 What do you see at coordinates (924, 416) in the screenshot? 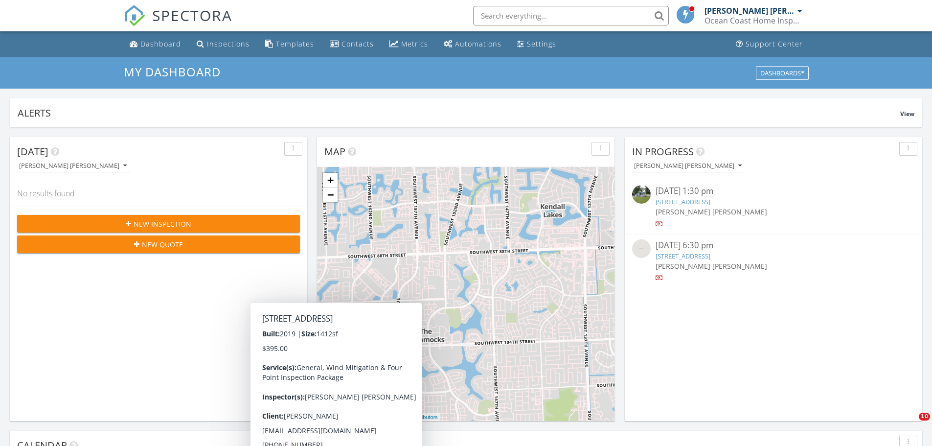
I see `span: 10` at bounding box center [924, 416].